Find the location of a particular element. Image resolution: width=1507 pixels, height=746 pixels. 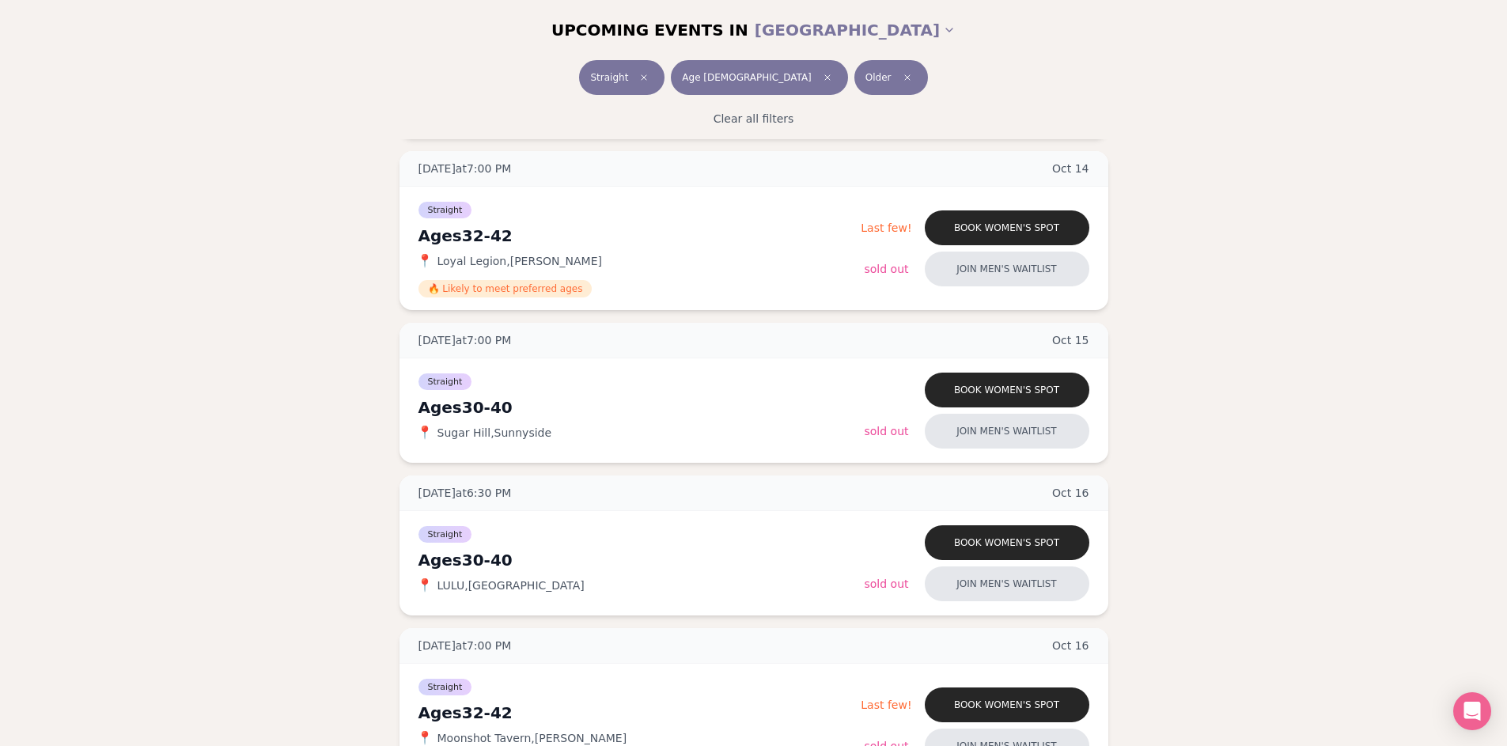

div: Open Intercom Messenger is located at coordinates (1472, 711).